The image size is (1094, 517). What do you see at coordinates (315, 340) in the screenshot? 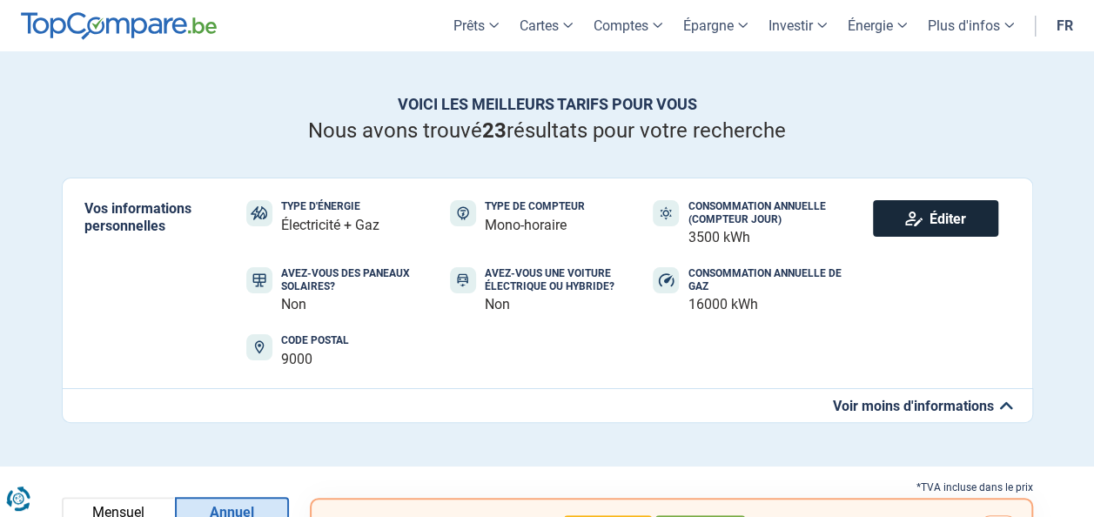
I see `div: Code postal` at bounding box center [315, 340].